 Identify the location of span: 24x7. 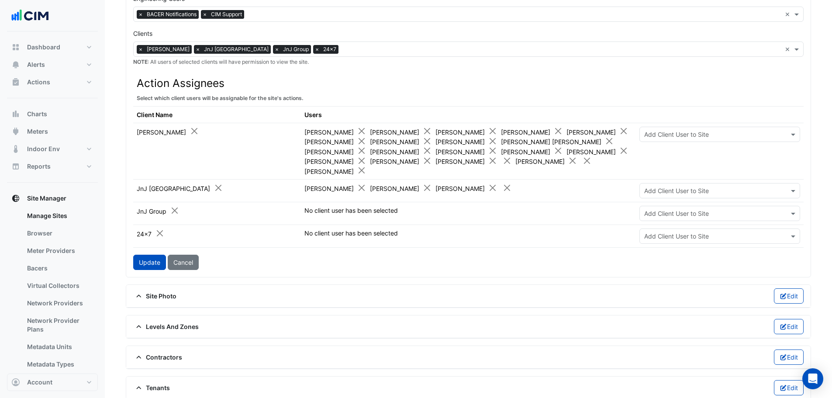
(330, 49).